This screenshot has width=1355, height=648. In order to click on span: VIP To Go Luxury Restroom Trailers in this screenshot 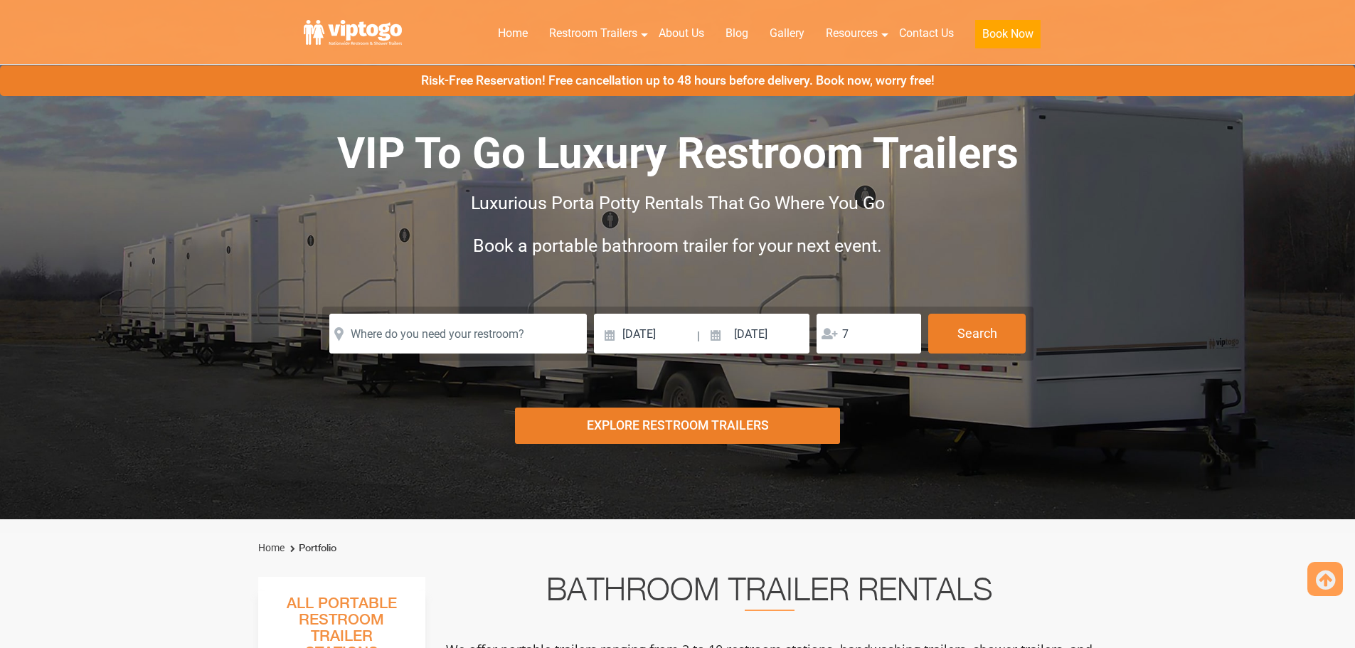, I will do `click(678, 153)`.